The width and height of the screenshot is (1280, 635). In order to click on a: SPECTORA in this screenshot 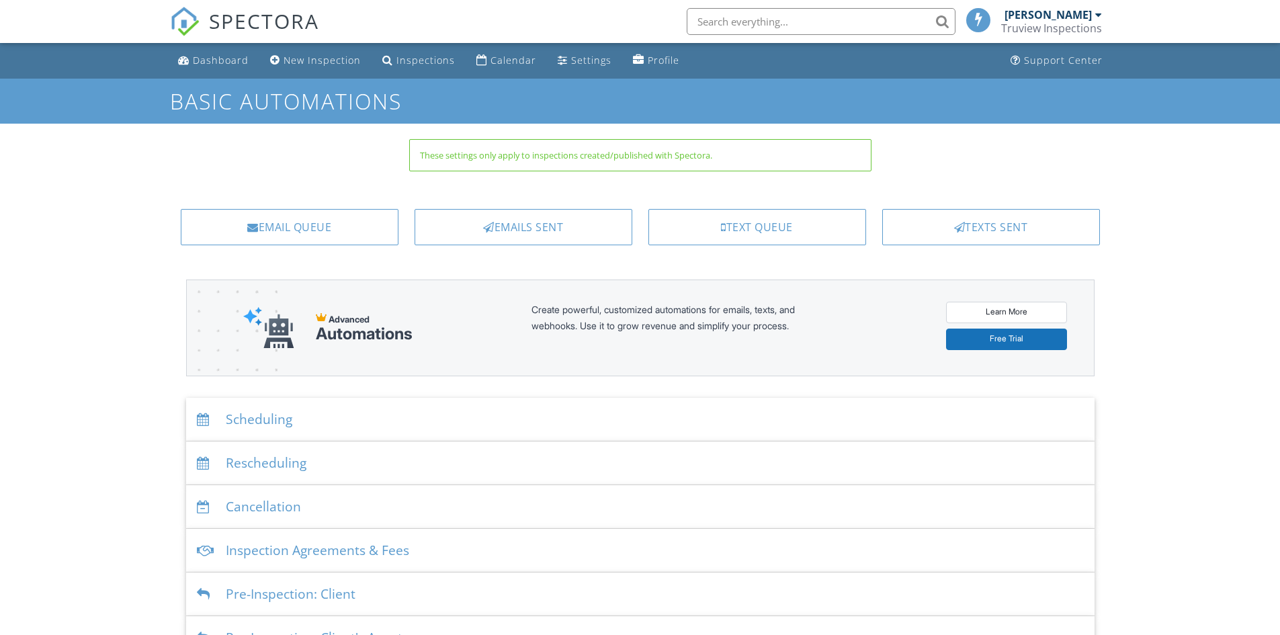, I will do `click(245, 32)`.